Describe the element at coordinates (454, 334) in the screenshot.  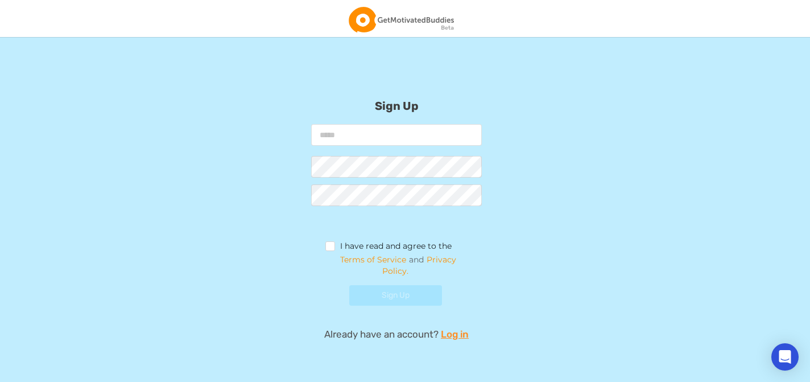
I see `a: Log in` at that location.